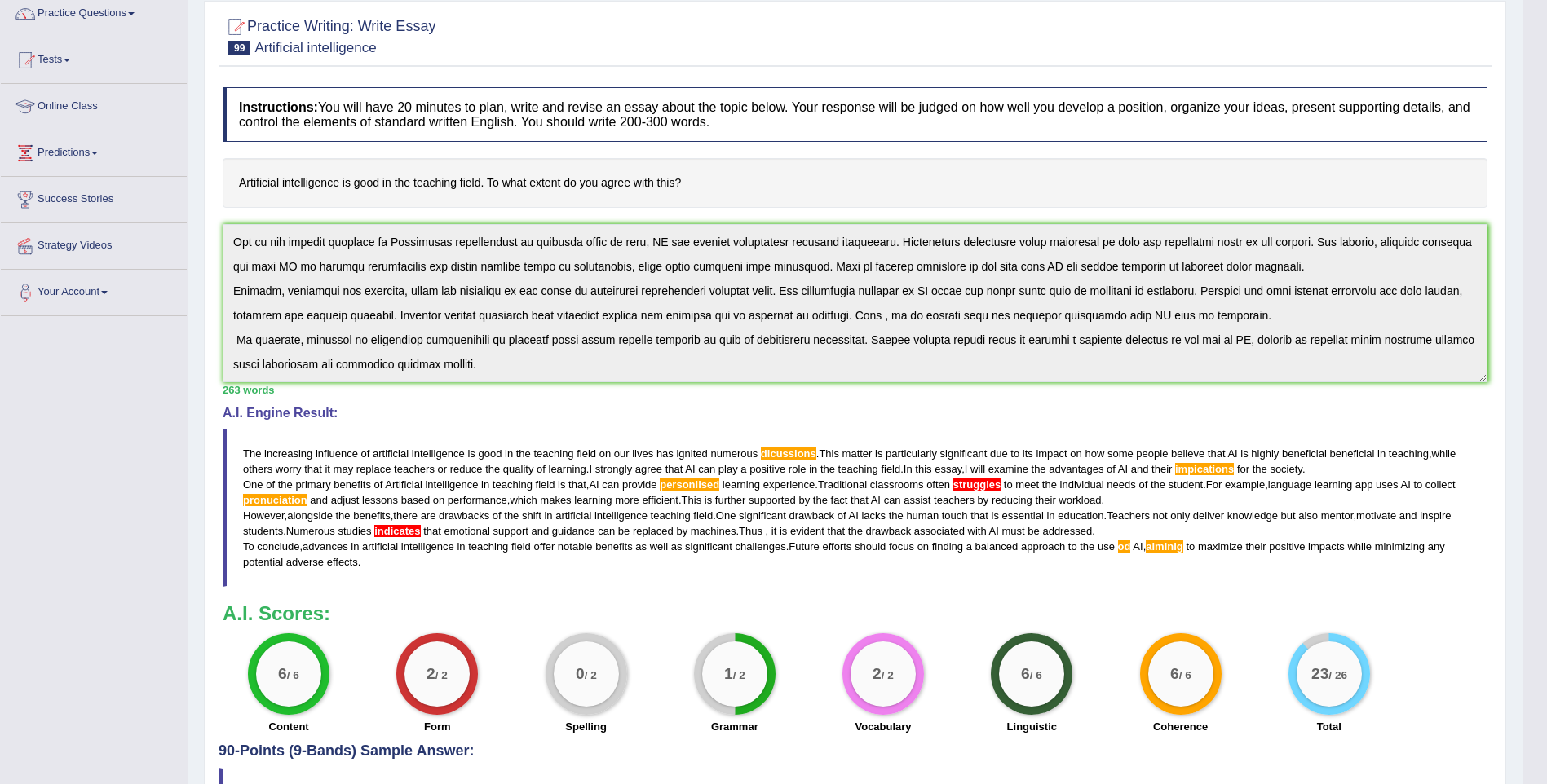 Image resolution: width=1547 pixels, height=784 pixels. What do you see at coordinates (249, 546) in the screenshot?
I see `span: To` at bounding box center [249, 546].